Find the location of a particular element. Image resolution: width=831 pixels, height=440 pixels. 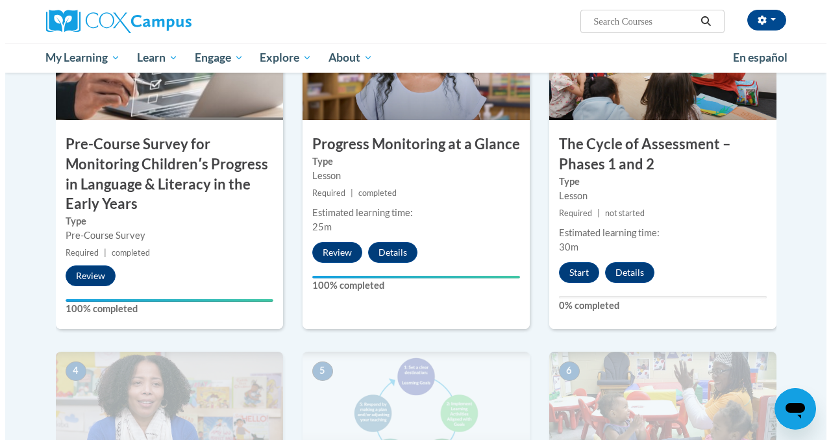

span: not started is located at coordinates (619, 213).